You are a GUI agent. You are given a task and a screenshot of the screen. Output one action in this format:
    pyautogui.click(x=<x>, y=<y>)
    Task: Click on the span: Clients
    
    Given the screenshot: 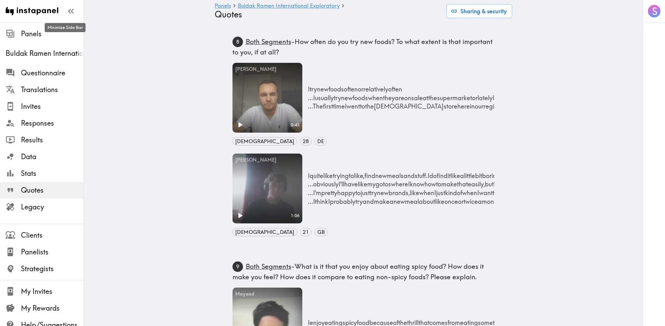 What is the action you would take?
    pyautogui.click(x=52, y=235)
    